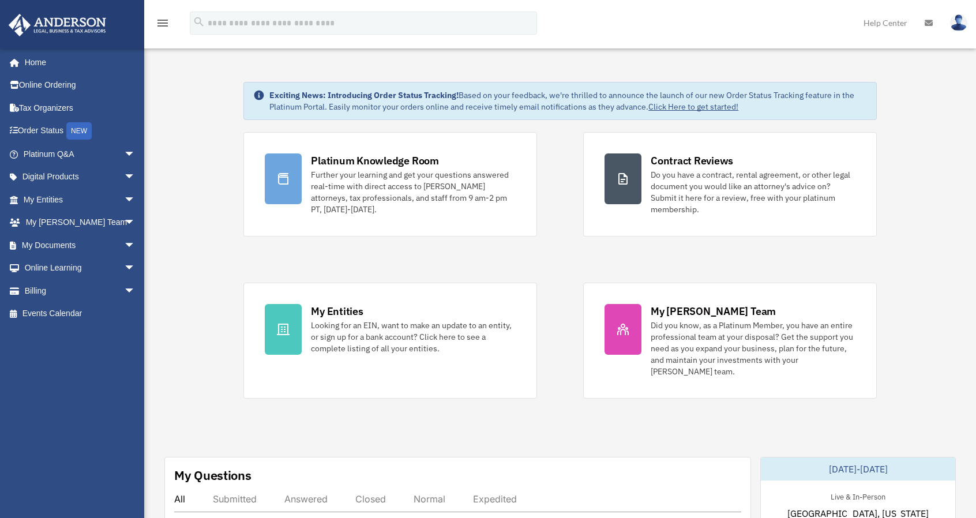 The image size is (976, 518). I want to click on i: search, so click(199, 22).